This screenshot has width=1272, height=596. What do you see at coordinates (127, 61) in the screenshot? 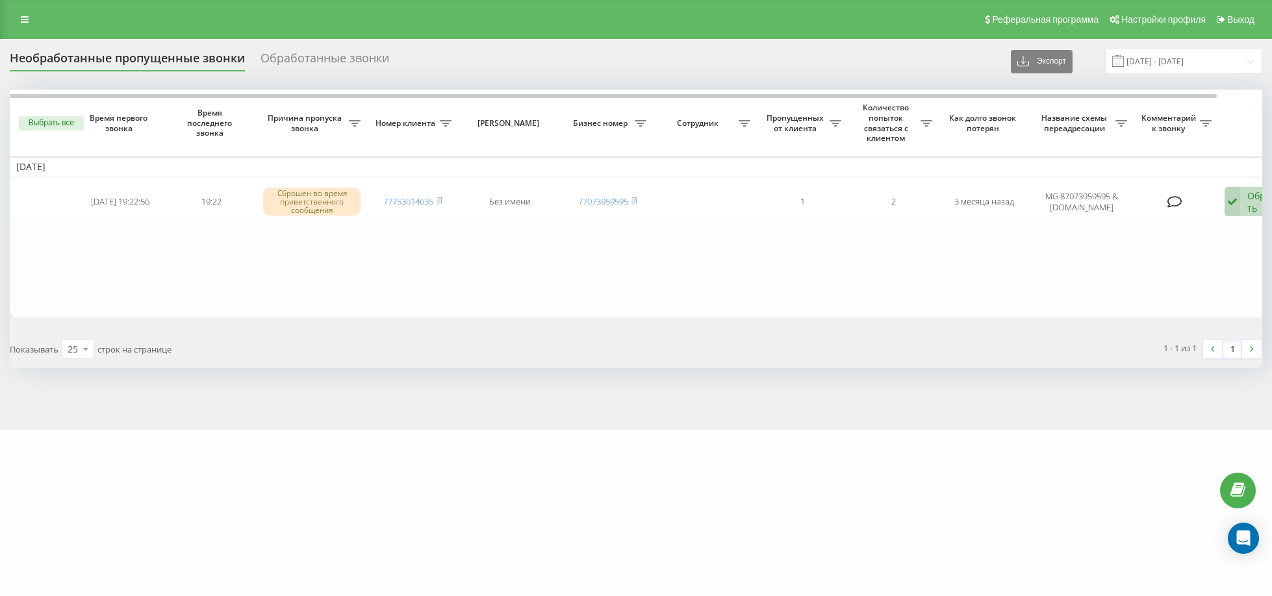
I see `div: Необработанные пропущенные звонки` at bounding box center [127, 61].